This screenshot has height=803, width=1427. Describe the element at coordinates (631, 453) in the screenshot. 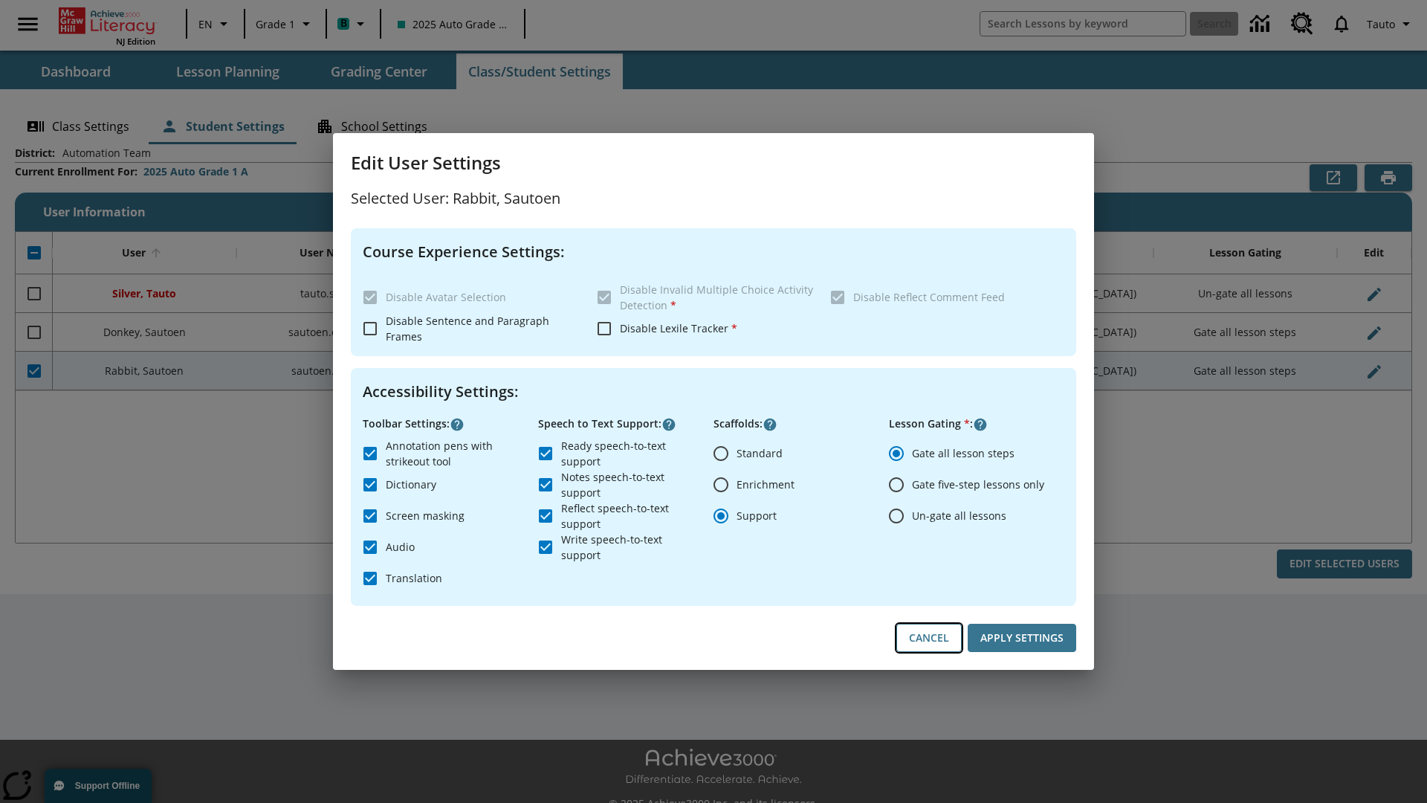

I see `span: Ready speech-to-text support` at that location.